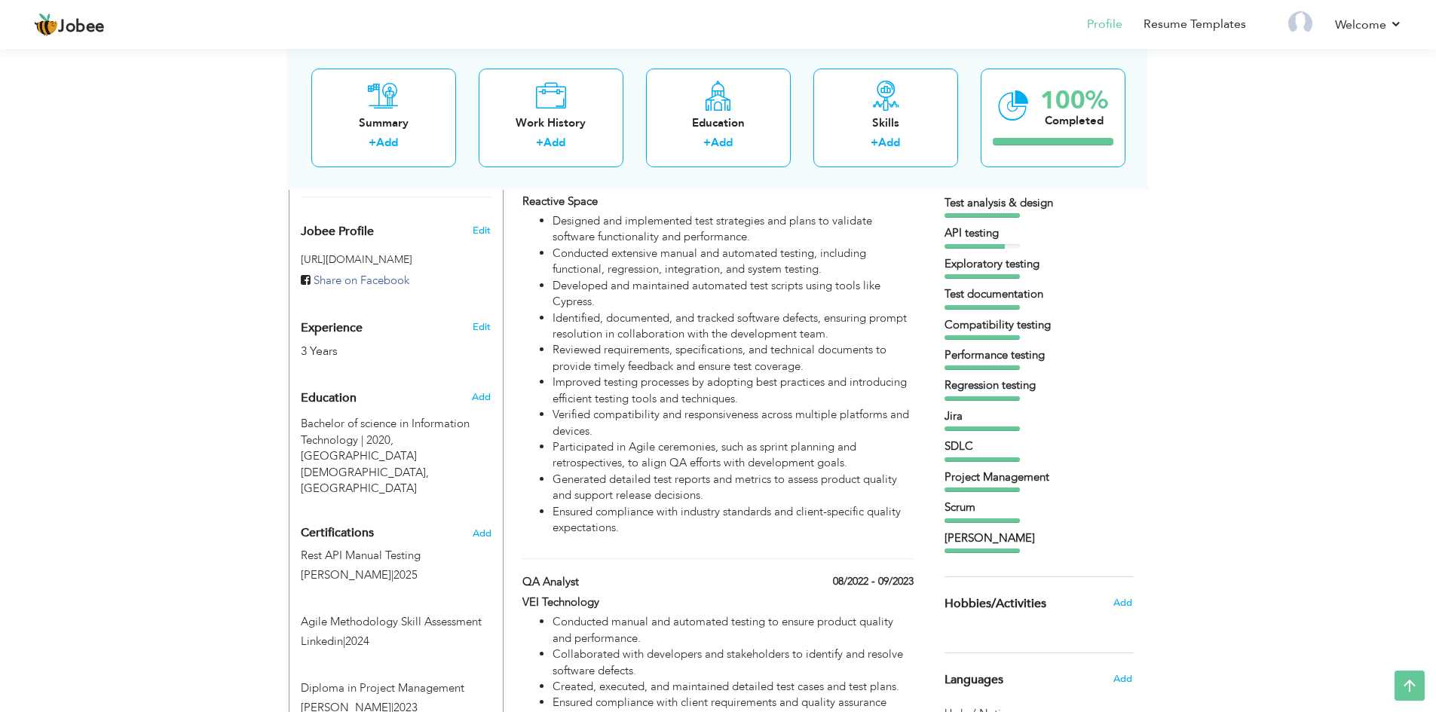  What do you see at coordinates (396, 688) in the screenshot?
I see `label: Diploma in Project Management` at bounding box center [396, 688].